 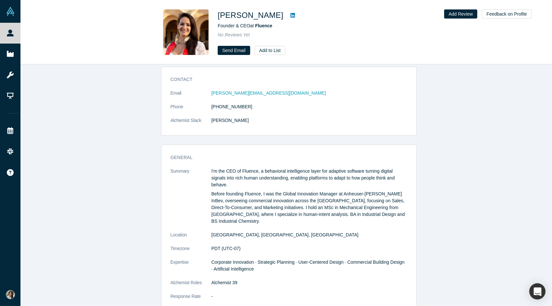 What do you see at coordinates (461, 14) in the screenshot?
I see `button: Add Review` at bounding box center [461, 14].